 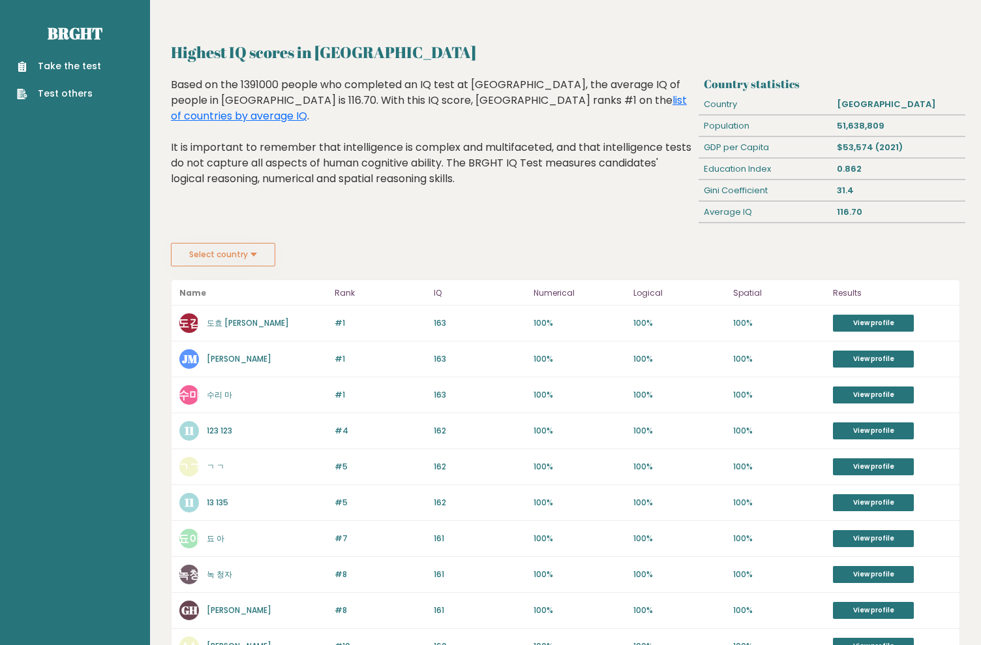 What do you see at coordinates (899, 169) in the screenshot?
I see `div: 0.862` at bounding box center [899, 169].